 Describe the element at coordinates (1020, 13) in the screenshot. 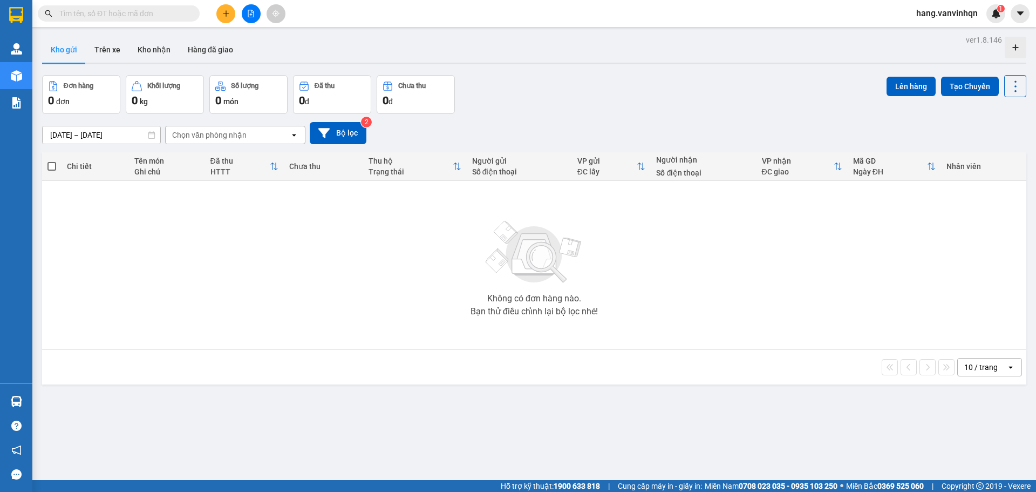

I see `span: caret-down` at that location.